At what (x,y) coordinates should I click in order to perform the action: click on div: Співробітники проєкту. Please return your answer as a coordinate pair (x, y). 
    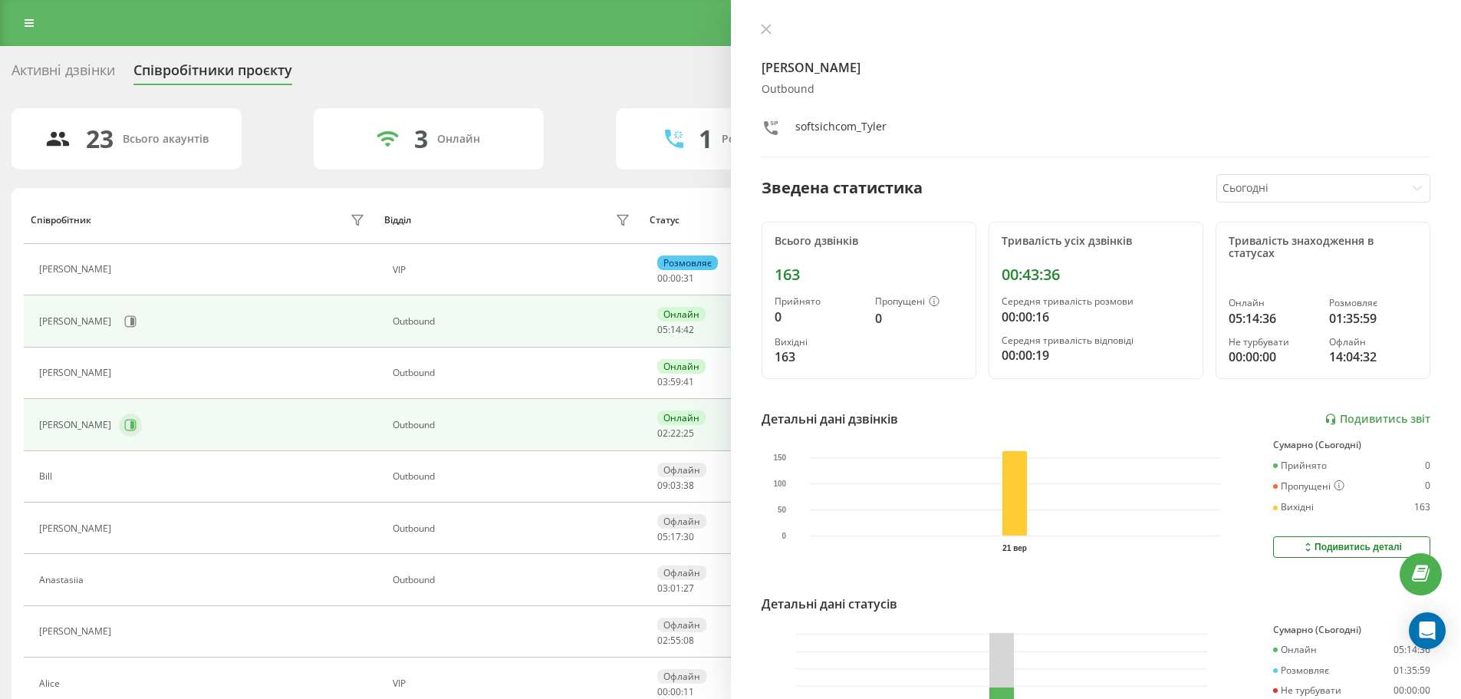
    Looking at the image, I should click on (212, 74).